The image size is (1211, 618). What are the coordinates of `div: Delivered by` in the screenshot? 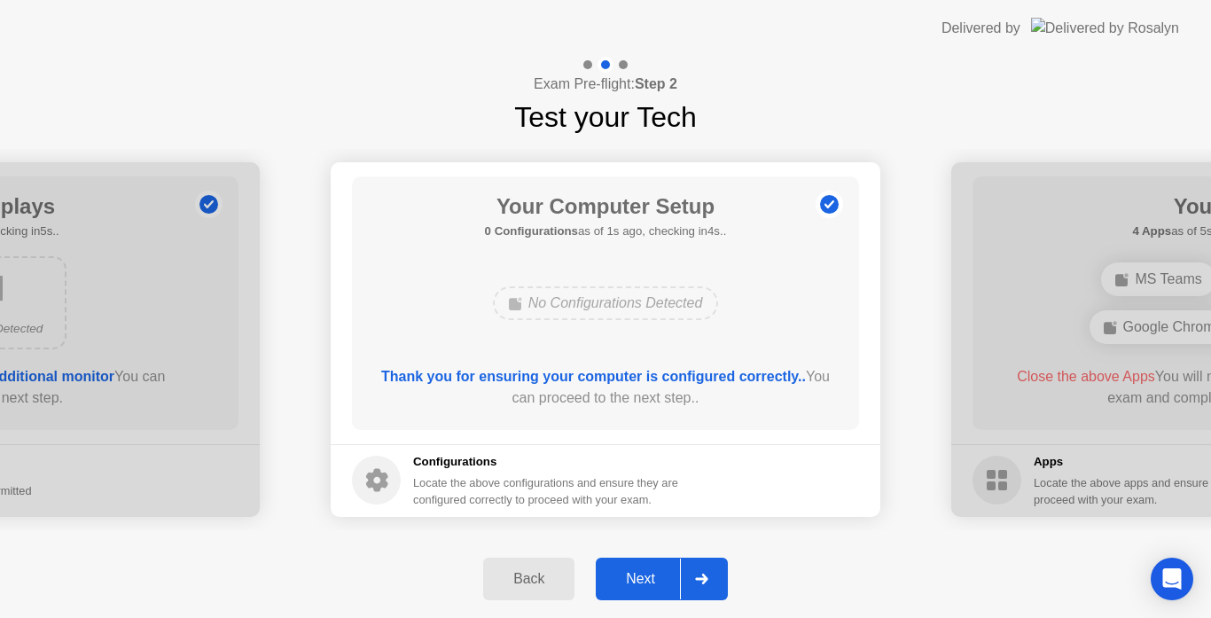 It's located at (981, 28).